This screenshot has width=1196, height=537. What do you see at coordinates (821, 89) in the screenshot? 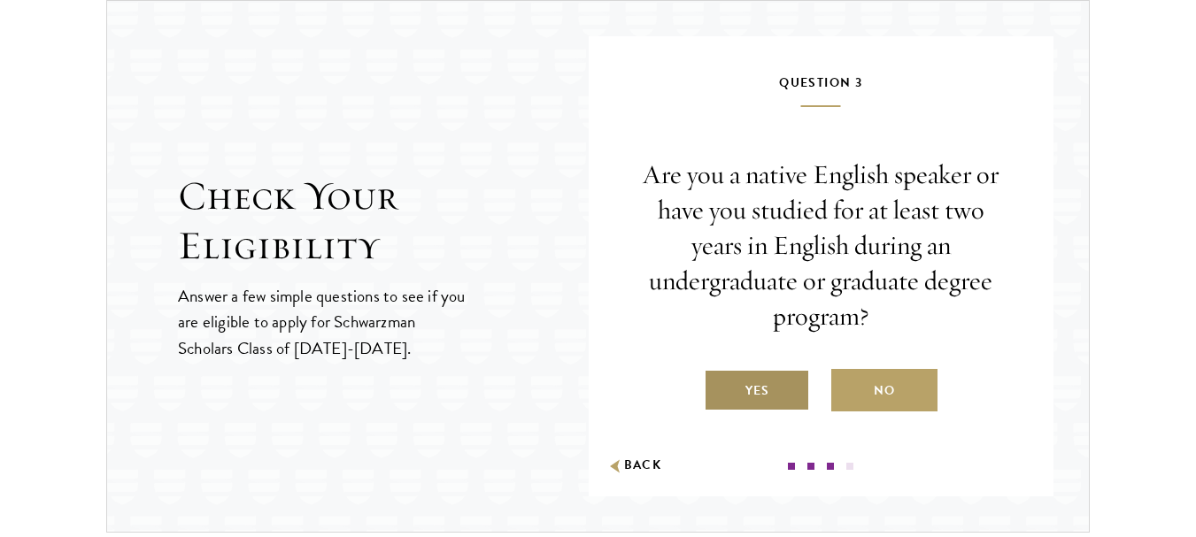
I see `h5: Question 3` at bounding box center [821, 89].